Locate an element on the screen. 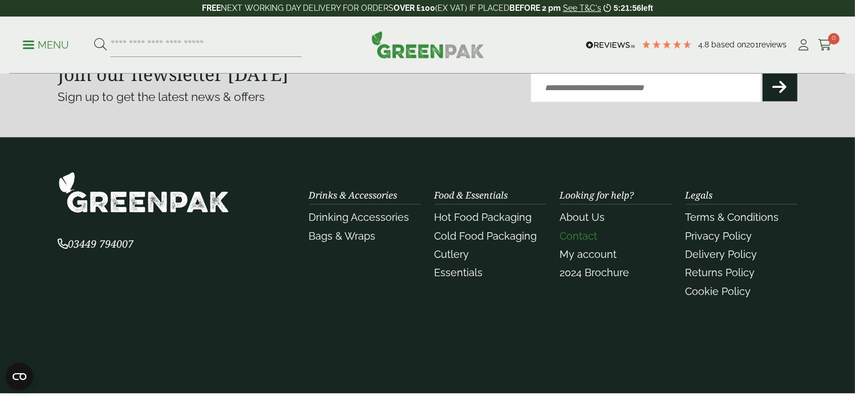  a: 2024 Brochure is located at coordinates (595, 273).